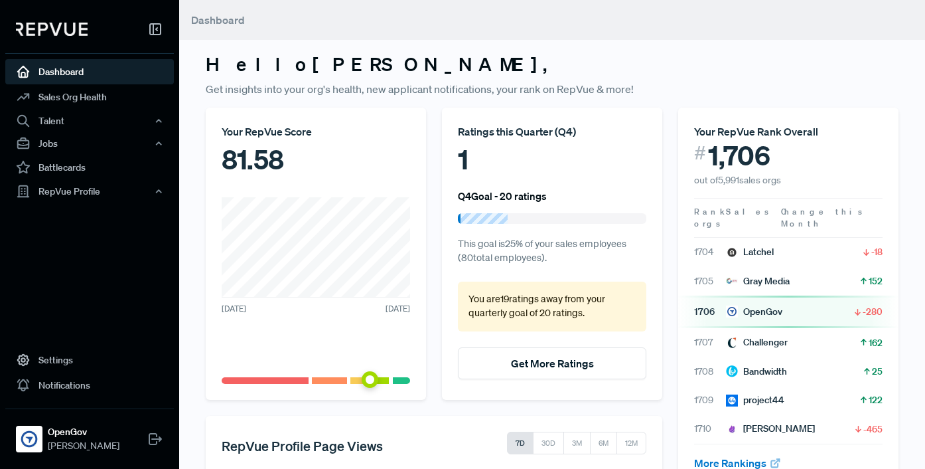 This screenshot has width=925, height=469. What do you see at coordinates (873, 311) in the screenshot?
I see `span: -280` at bounding box center [873, 311].